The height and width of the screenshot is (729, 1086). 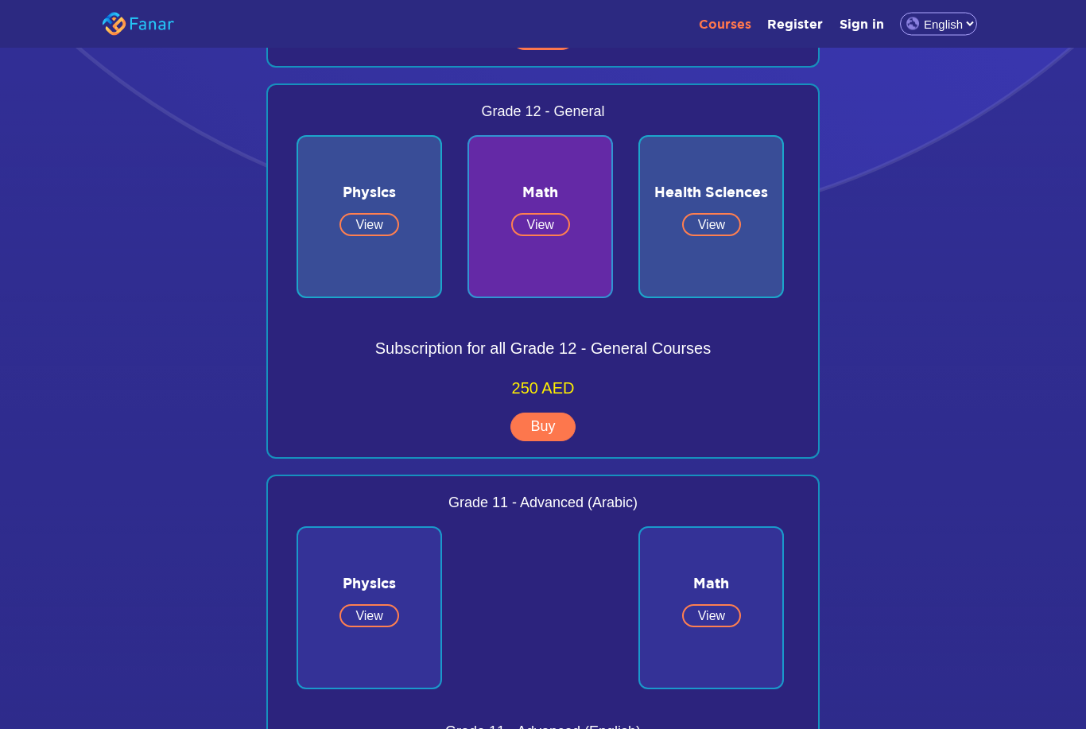 What do you see at coordinates (543, 389) in the screenshot?
I see `span: 250 AED` at bounding box center [543, 389].